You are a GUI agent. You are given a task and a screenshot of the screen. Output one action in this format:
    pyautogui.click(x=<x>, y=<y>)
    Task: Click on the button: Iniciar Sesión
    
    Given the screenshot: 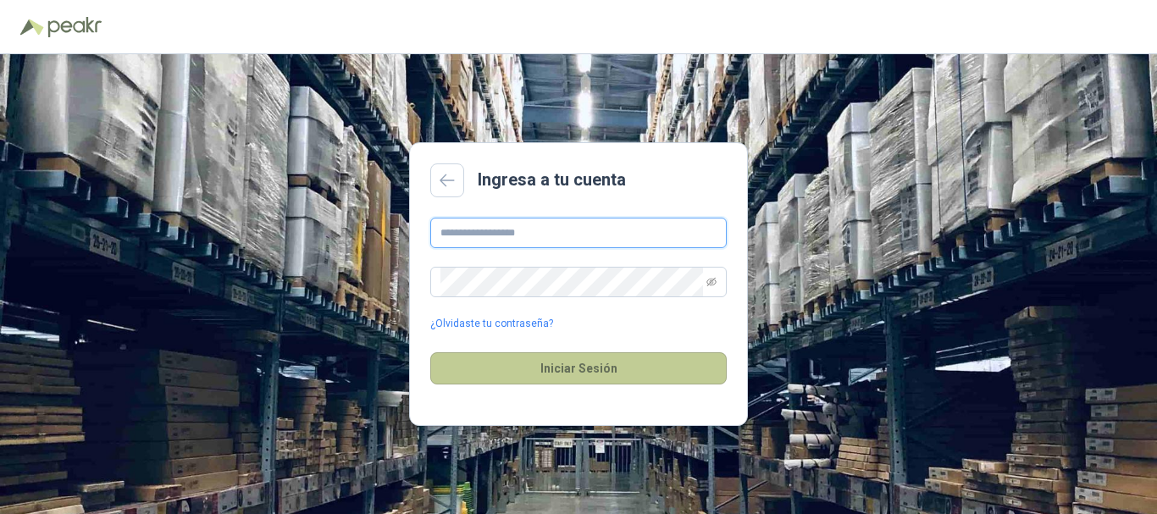 What is the action you would take?
    pyautogui.click(x=579, y=368)
    